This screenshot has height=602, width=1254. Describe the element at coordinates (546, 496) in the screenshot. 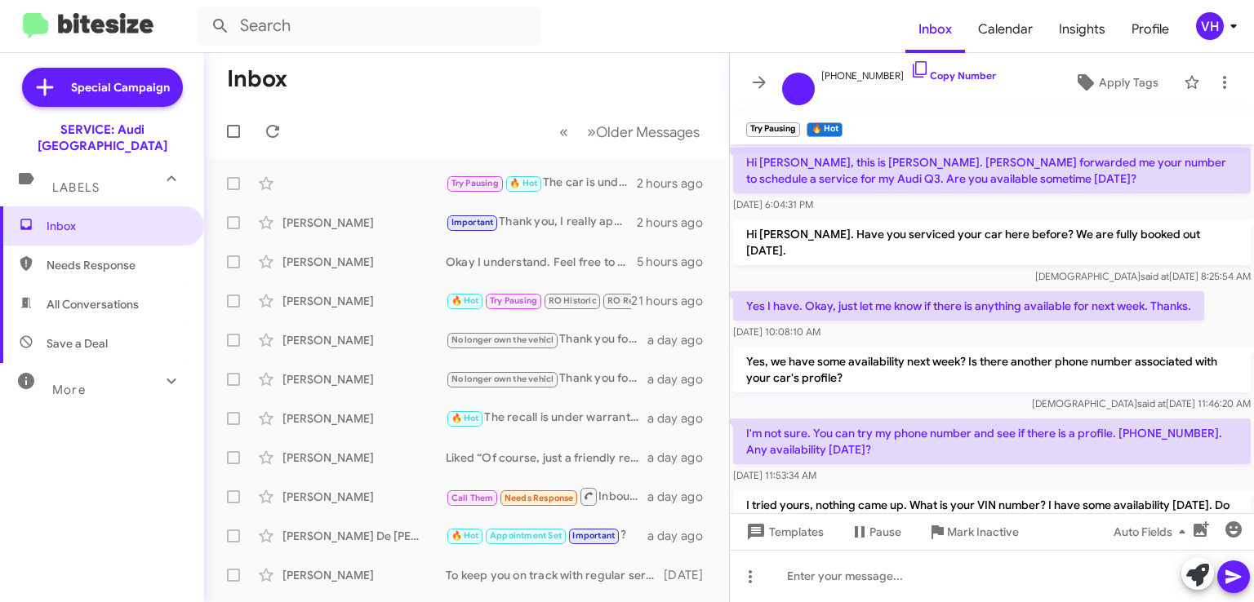

I see `div: Inbound Call` at that location.